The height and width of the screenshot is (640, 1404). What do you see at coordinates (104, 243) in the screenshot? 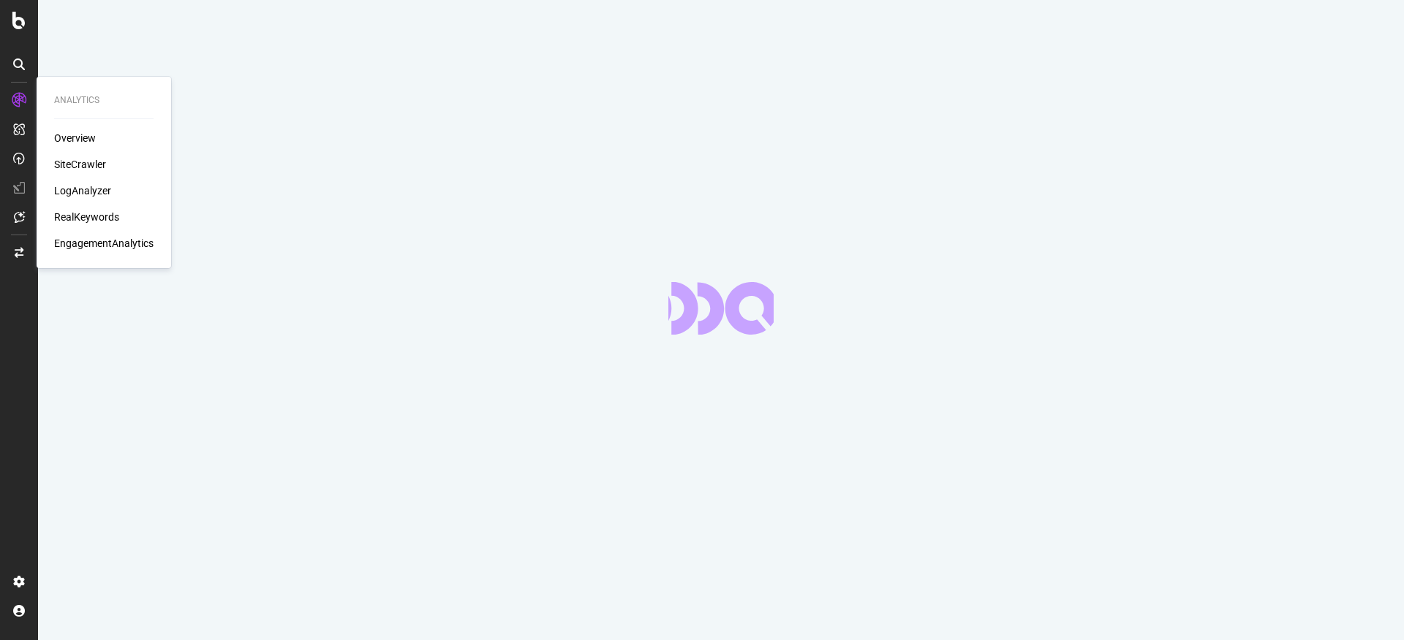
I see `div: EngagementAnalytics` at bounding box center [104, 243].